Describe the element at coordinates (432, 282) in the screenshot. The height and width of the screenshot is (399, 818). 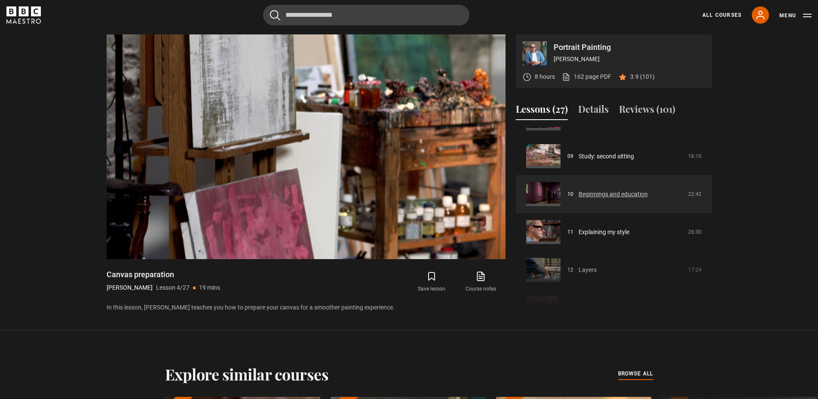
I see `button: Save lesson` at that location.